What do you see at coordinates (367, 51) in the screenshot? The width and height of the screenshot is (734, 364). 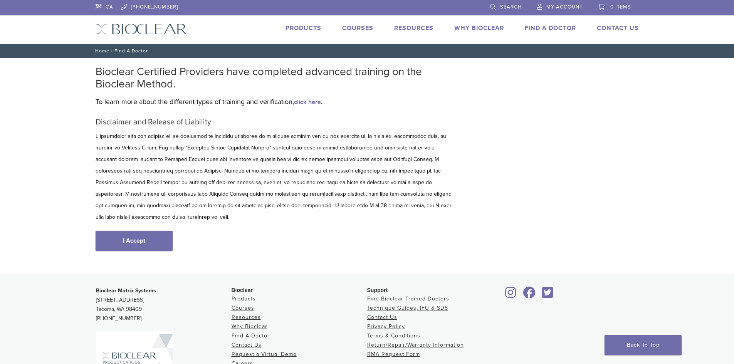 I see `nav: Find A Doctor` at bounding box center [367, 51].